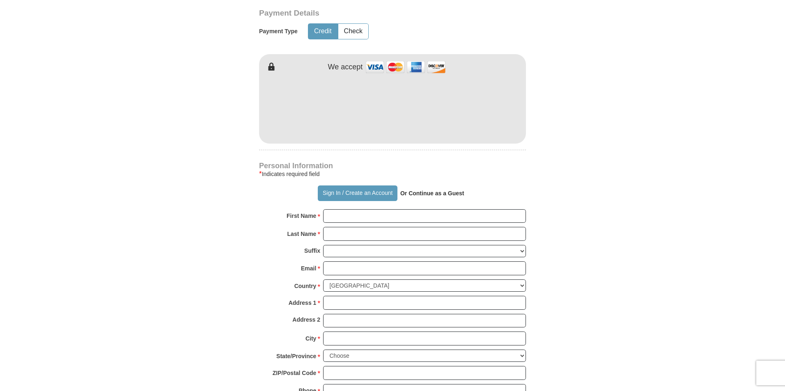 This screenshot has width=785, height=391. Describe the element at coordinates (353, 31) in the screenshot. I see `button: Check` at that location.